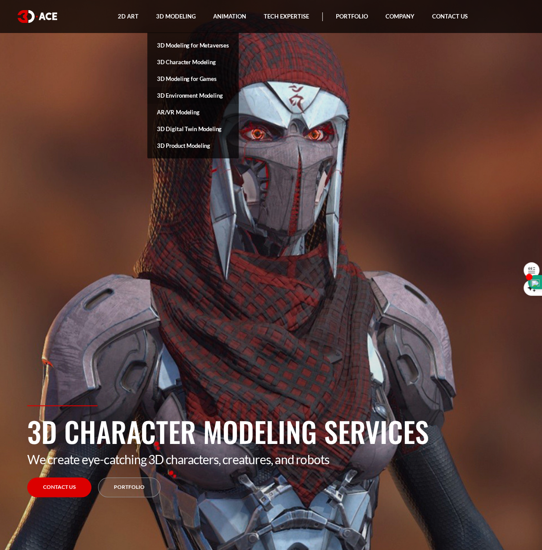 The width and height of the screenshot is (542, 550). Describe the element at coordinates (129, 487) in the screenshot. I see `a: Portfolio` at that location.